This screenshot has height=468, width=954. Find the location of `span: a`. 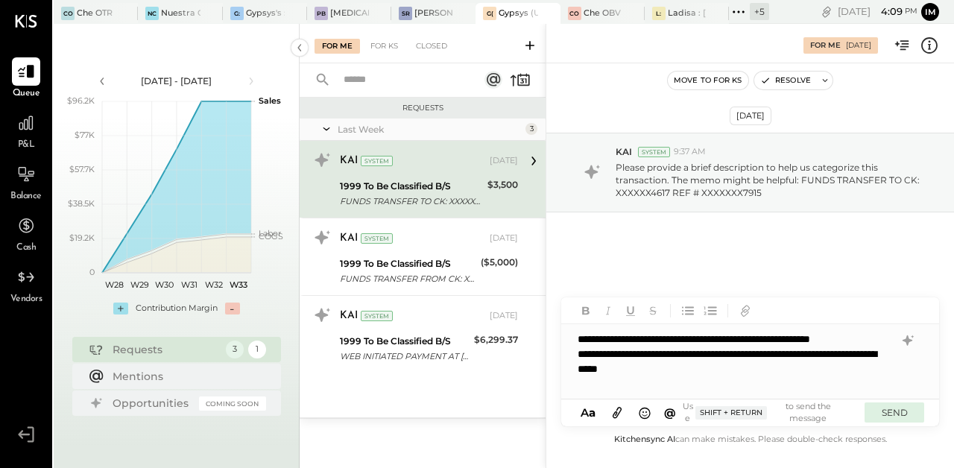

span: a is located at coordinates (592, 412).